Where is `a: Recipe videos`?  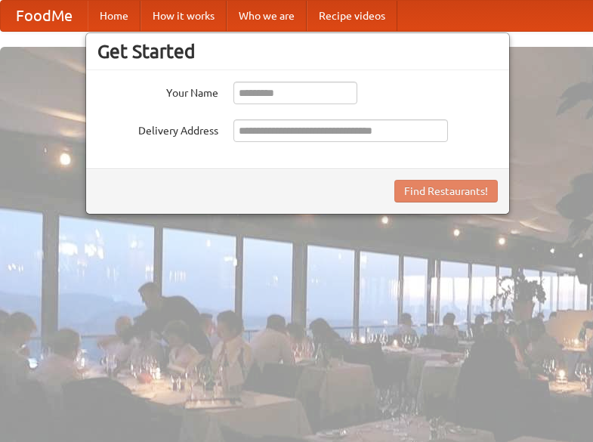 a: Recipe videos is located at coordinates (352, 16).